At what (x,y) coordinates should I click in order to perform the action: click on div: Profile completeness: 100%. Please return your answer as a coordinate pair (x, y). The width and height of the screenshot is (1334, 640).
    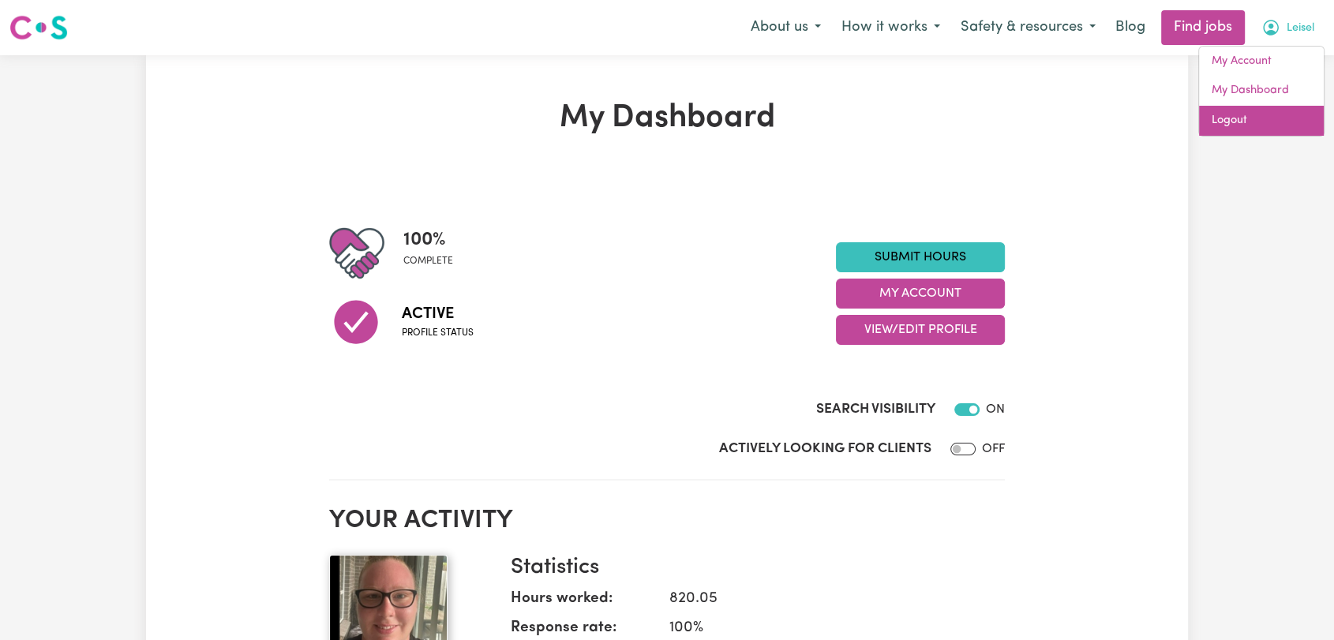
    Looking at the image, I should click on (434, 253).